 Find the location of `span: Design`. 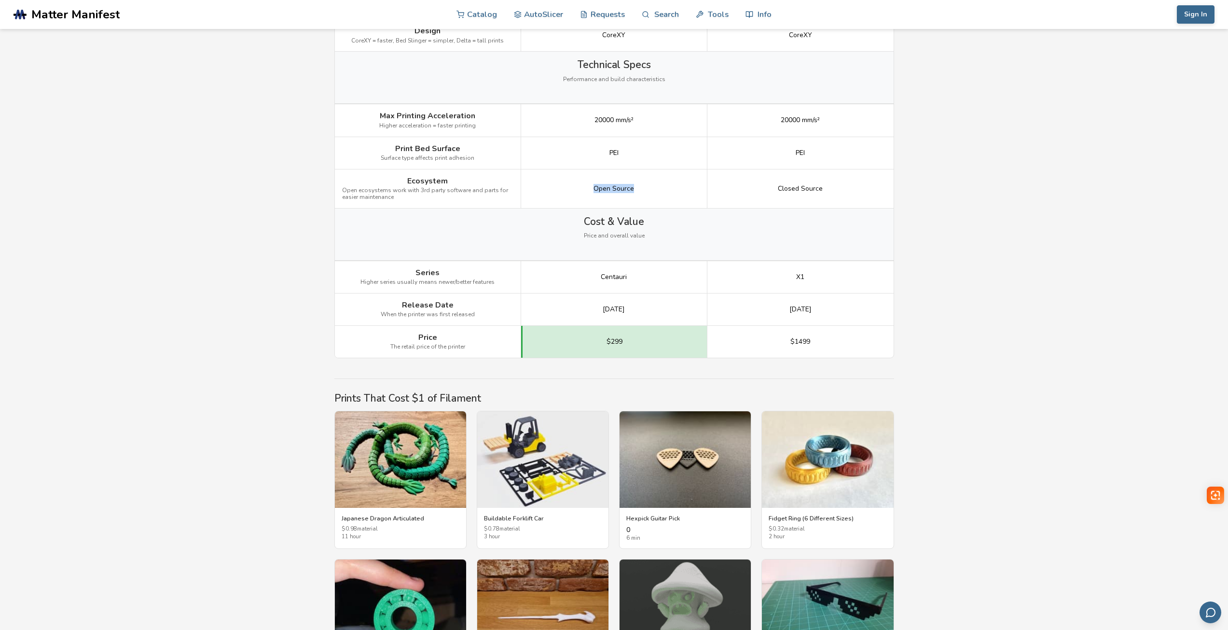

span: Design is located at coordinates (428, 31).